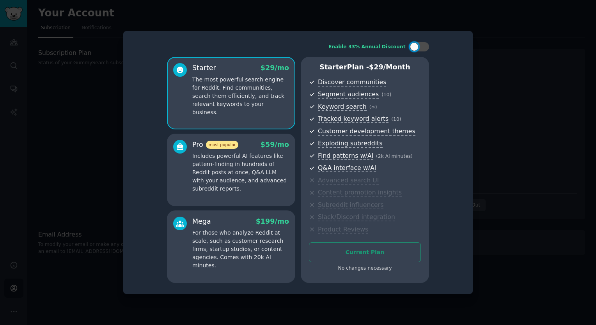 Image resolution: width=596 pixels, height=325 pixels. What do you see at coordinates (343, 230) in the screenshot?
I see `span: Product Reviews` at bounding box center [343, 230].